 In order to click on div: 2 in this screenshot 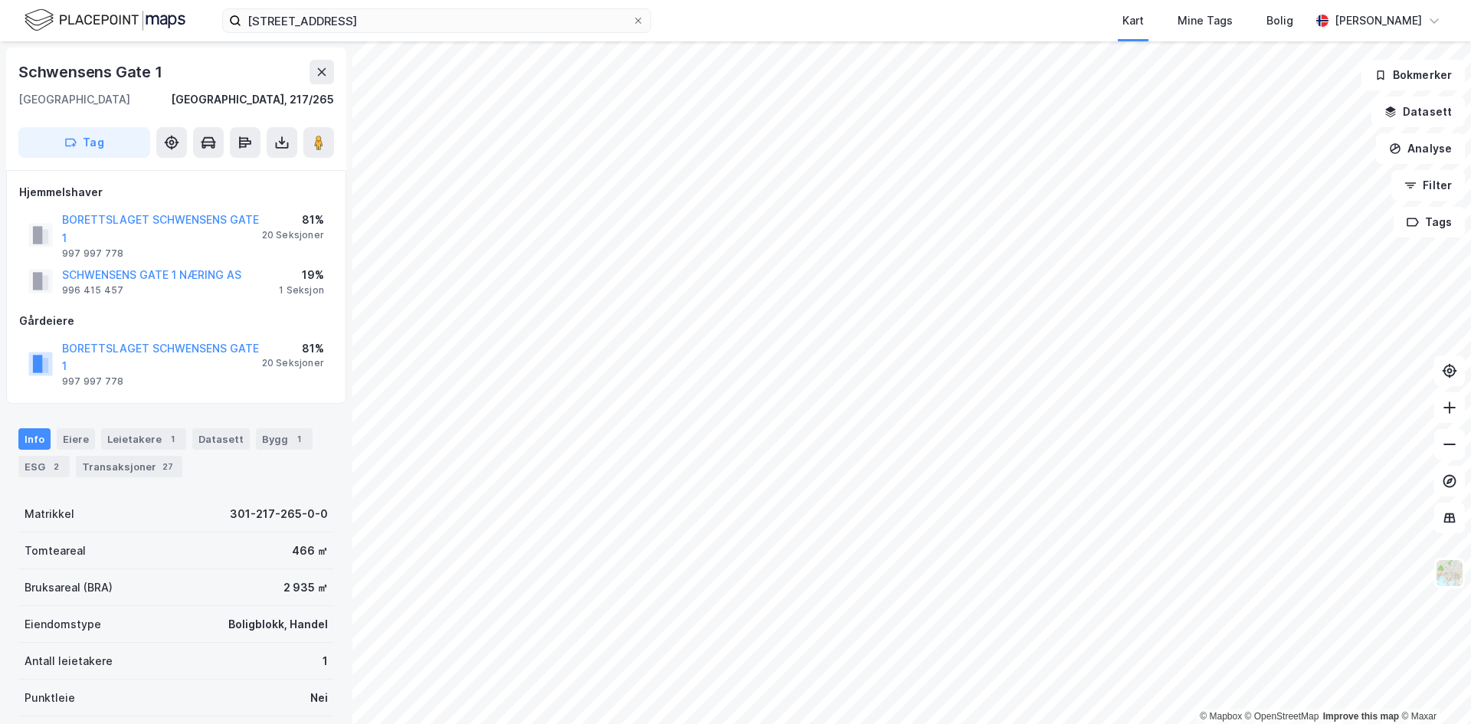, I will do `click(56, 467)`.